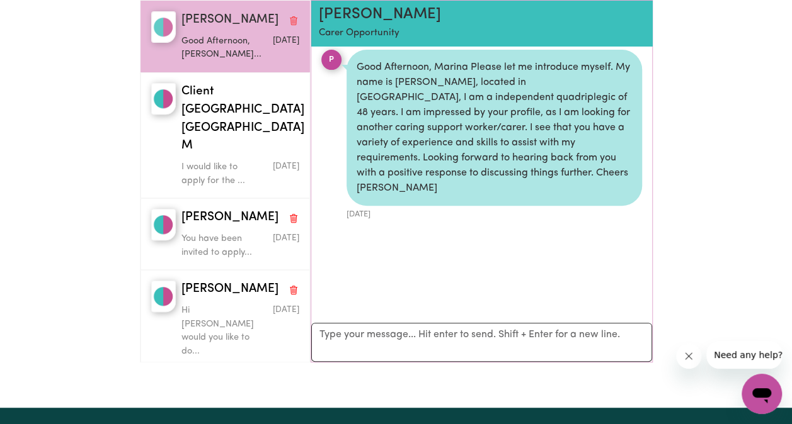  I want to click on div: P, so click(331, 60).